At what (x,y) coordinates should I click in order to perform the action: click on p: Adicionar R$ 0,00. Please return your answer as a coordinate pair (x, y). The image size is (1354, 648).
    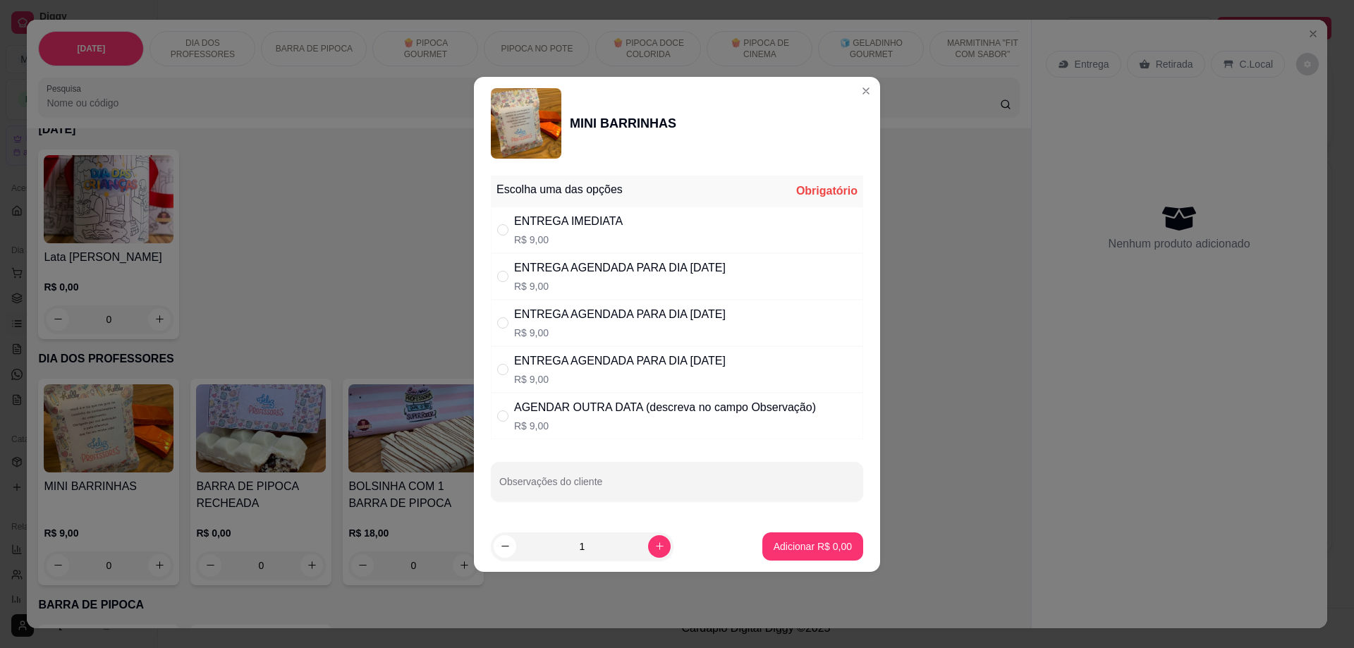
    Looking at the image, I should click on (812, 546).